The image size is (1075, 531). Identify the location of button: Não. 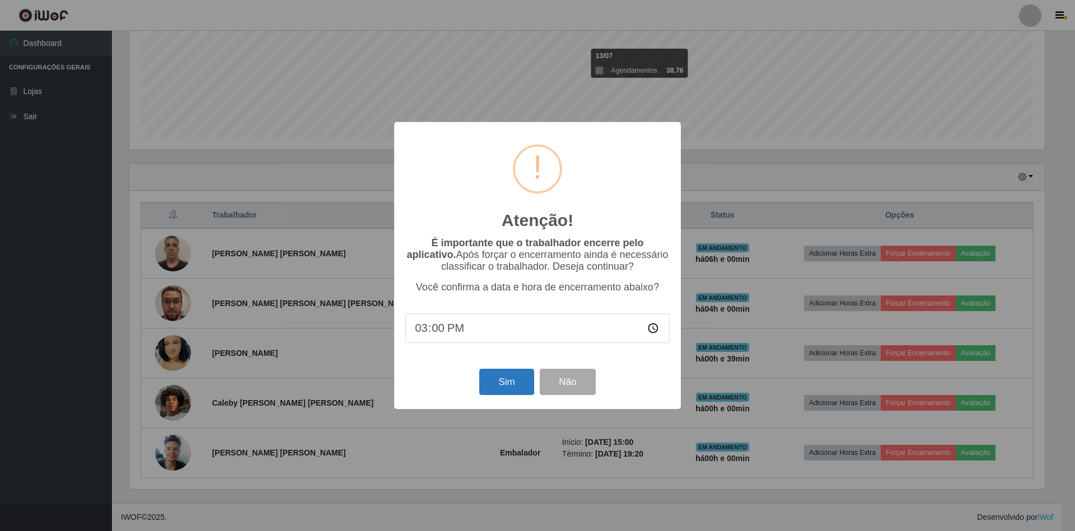
(567, 382).